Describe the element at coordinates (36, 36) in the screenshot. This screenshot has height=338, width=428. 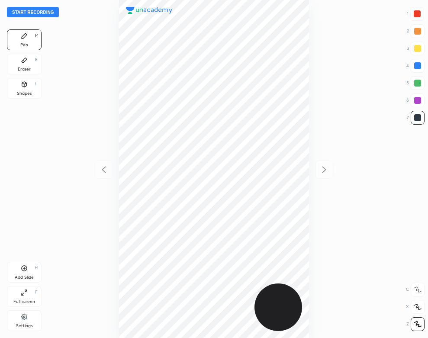
I see `div: P` at that location.